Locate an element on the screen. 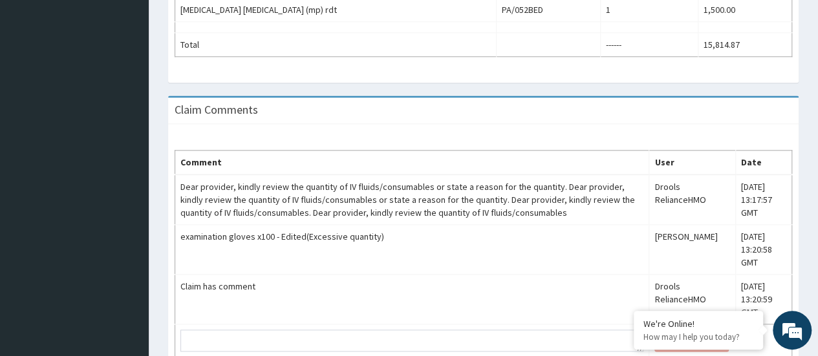 This screenshot has height=356, width=818. textarea: Type your message and hit 'Enter' is located at coordinates (126, 250).